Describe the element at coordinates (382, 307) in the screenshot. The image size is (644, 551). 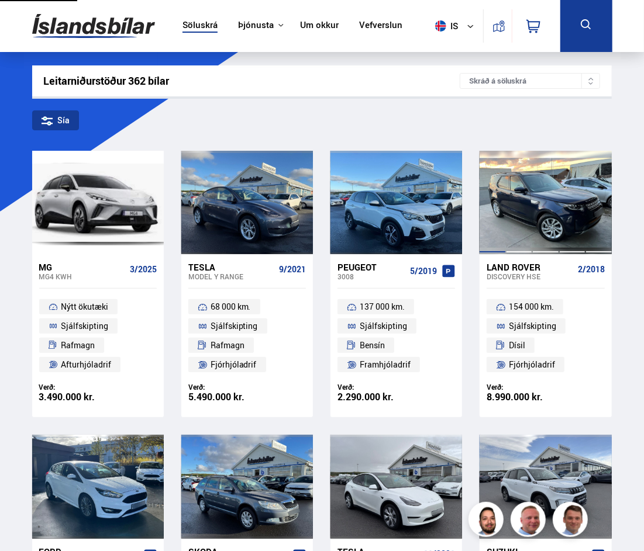
I see `span: 137 000 km.` at that location.